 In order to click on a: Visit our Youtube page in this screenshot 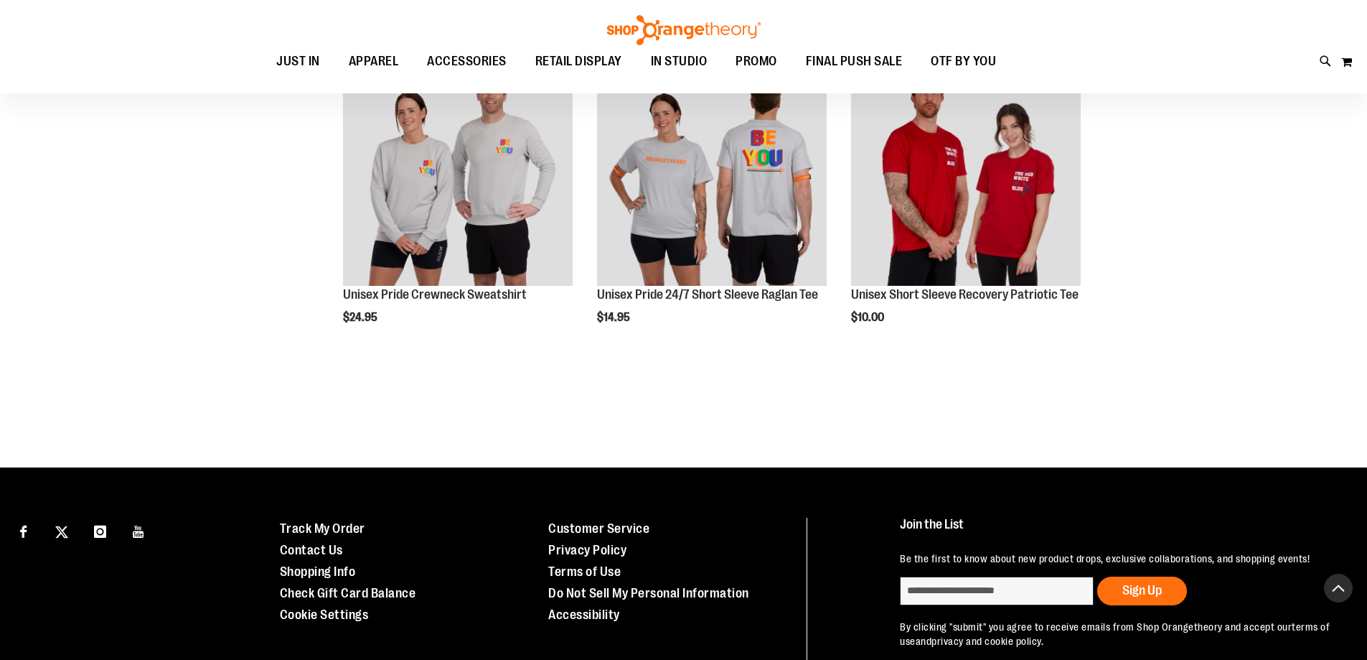, I will do `click(139, 530)`.